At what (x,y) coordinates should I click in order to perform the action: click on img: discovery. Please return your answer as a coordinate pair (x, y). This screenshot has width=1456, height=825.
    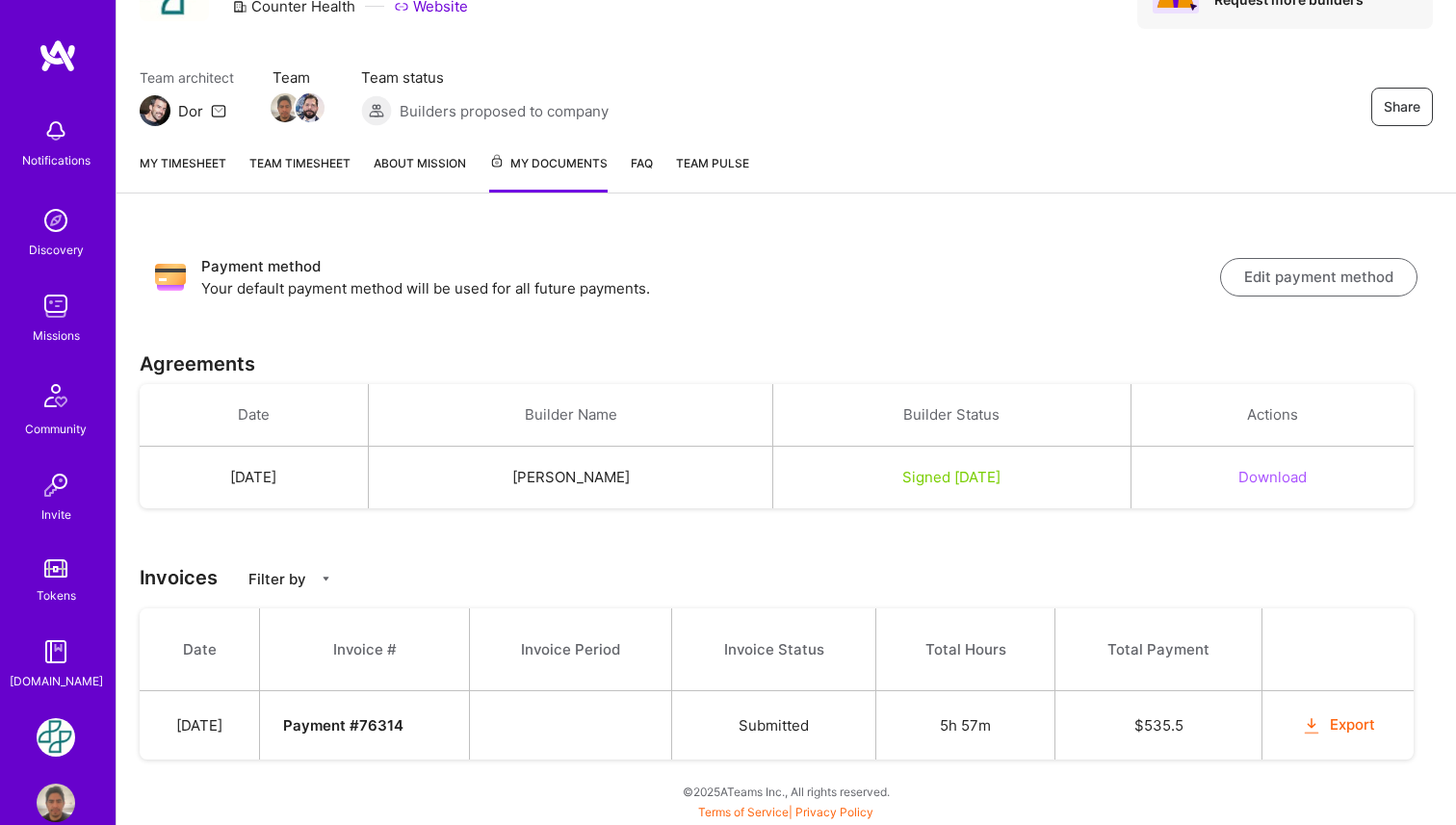
    Looking at the image, I should click on (56, 220).